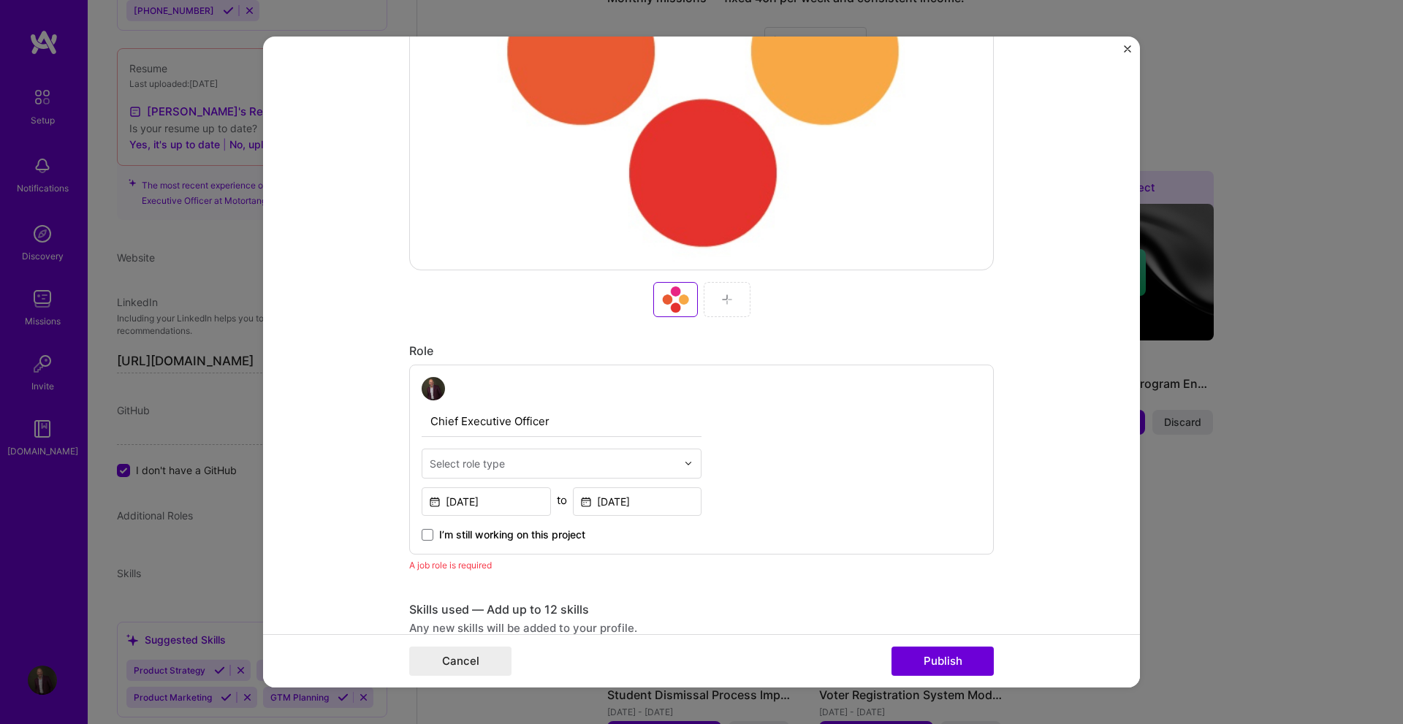  Describe the element at coordinates (701, 565) in the screenshot. I see `div: A job role is required` at that location.